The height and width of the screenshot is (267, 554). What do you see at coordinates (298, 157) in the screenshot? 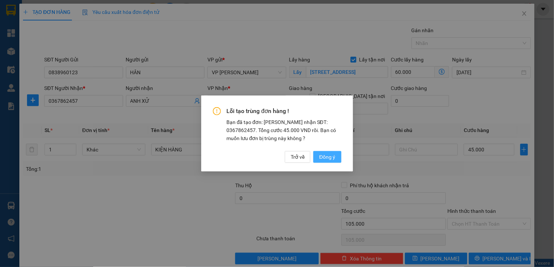
I see `button: Trở về` at bounding box center [298, 157].